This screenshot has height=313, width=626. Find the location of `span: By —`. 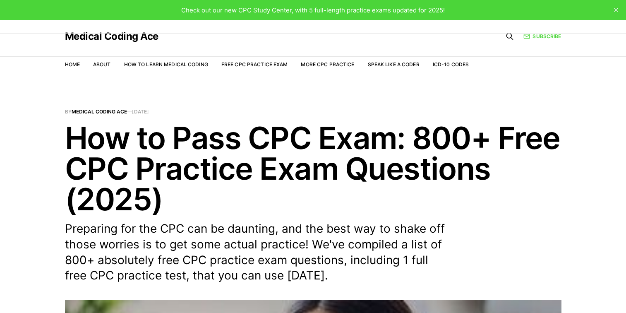

span: By — is located at coordinates (313, 112).